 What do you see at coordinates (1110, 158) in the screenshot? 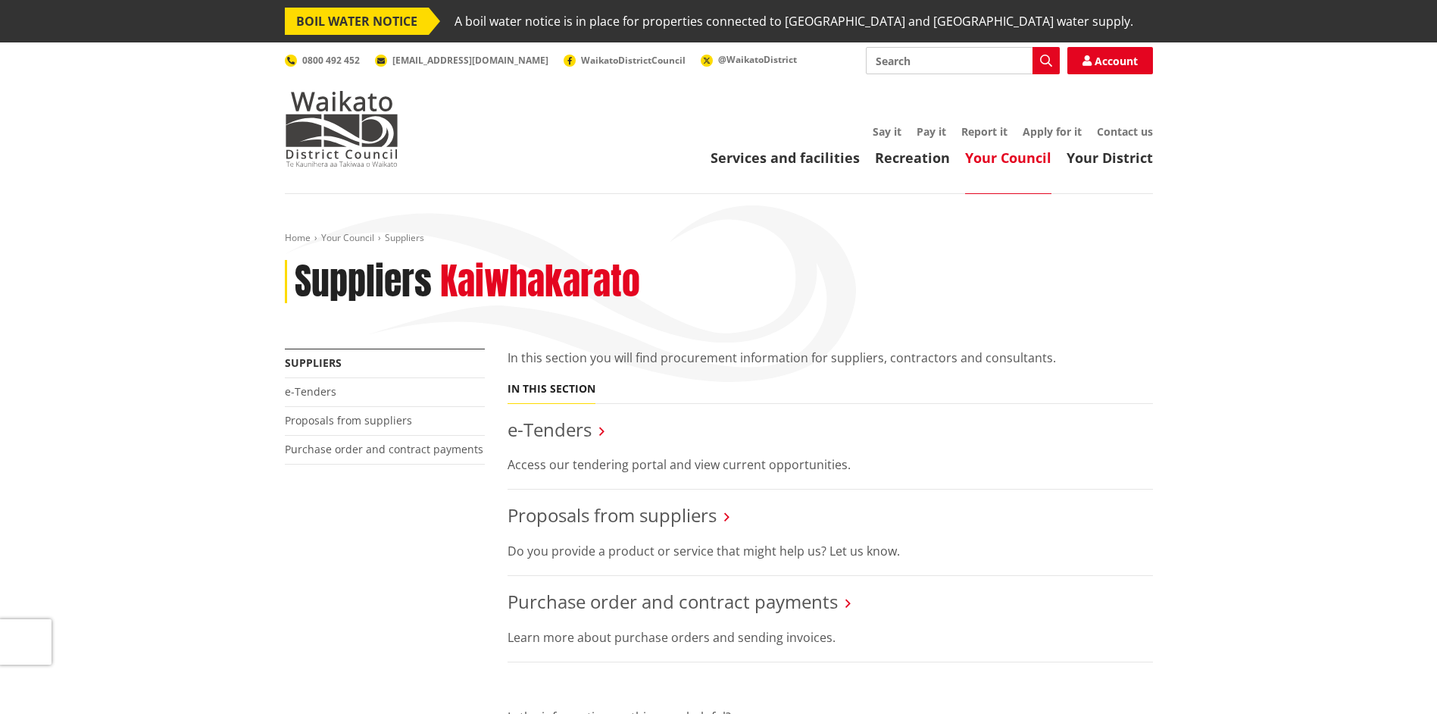
I see `a: Your District` at bounding box center [1110, 158].